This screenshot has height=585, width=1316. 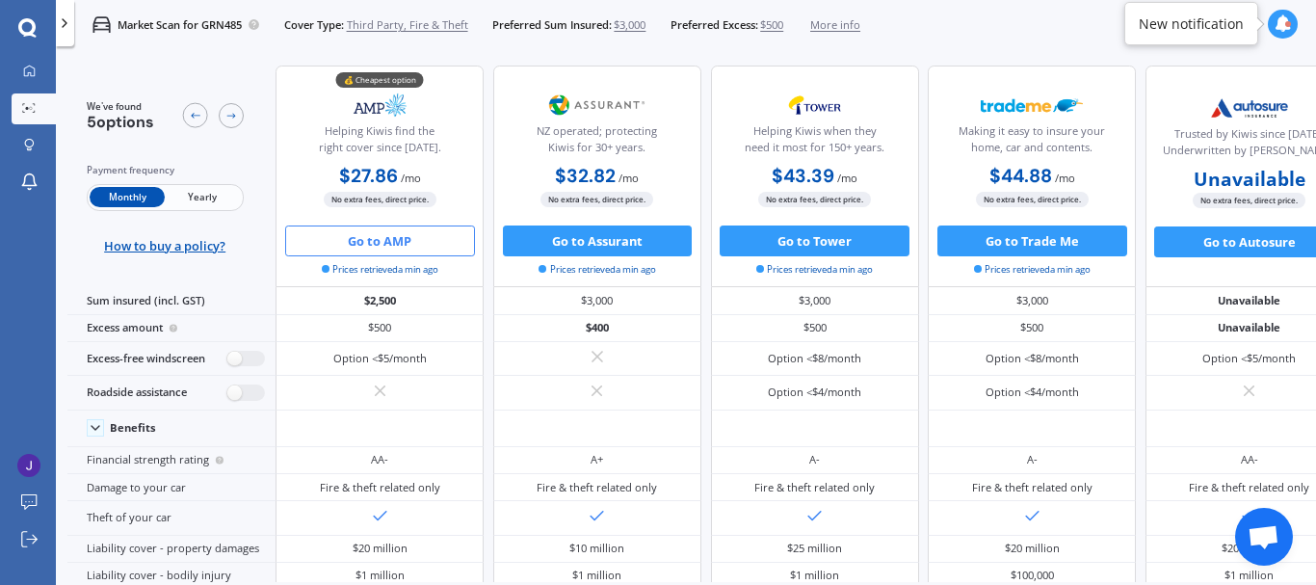 I want to click on div: NZ operated; protecting Kiwis for 30+ years., so click(x=597, y=143).